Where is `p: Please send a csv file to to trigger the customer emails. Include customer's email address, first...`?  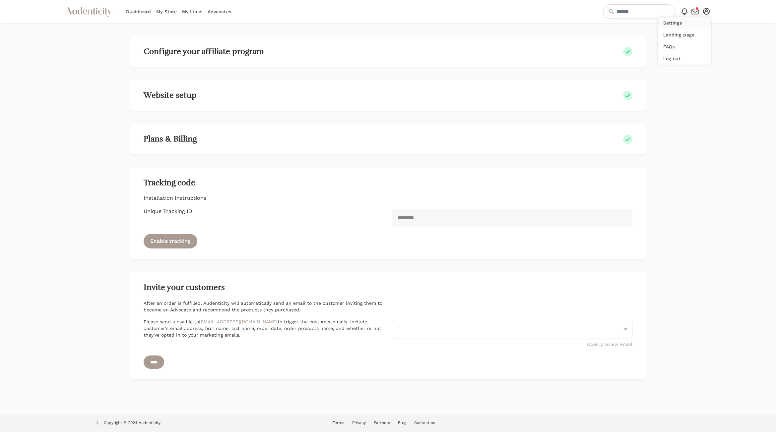
p: Please send a csv file to to trigger the customer emails. Include customer's email address, first... is located at coordinates (264, 329).